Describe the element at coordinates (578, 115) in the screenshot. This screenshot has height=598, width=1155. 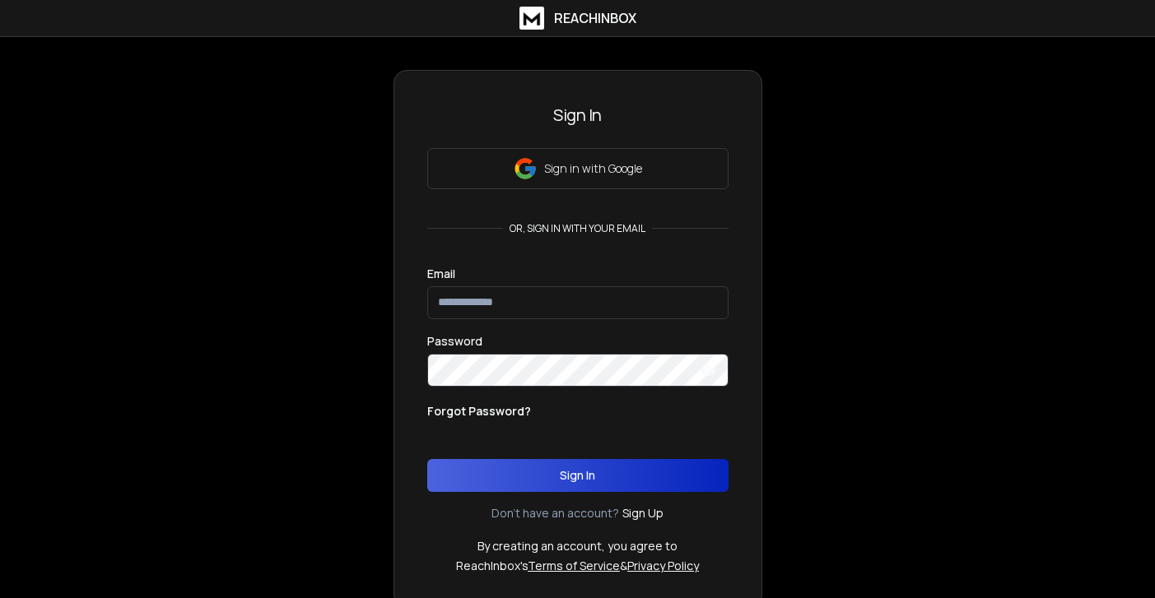
I see `h3: Sign In` at that location.